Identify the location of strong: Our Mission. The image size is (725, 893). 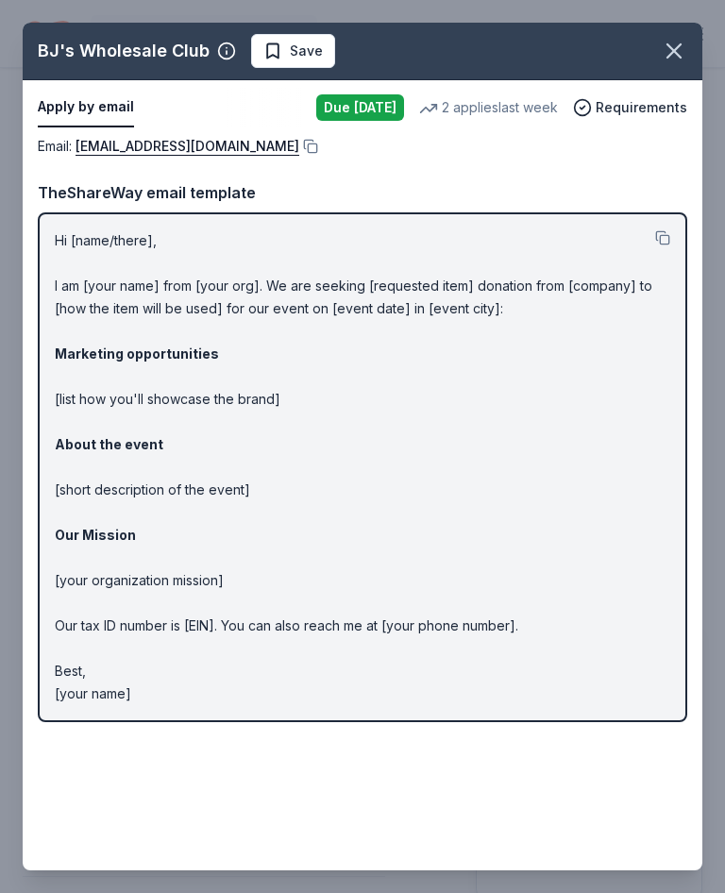
(95, 534).